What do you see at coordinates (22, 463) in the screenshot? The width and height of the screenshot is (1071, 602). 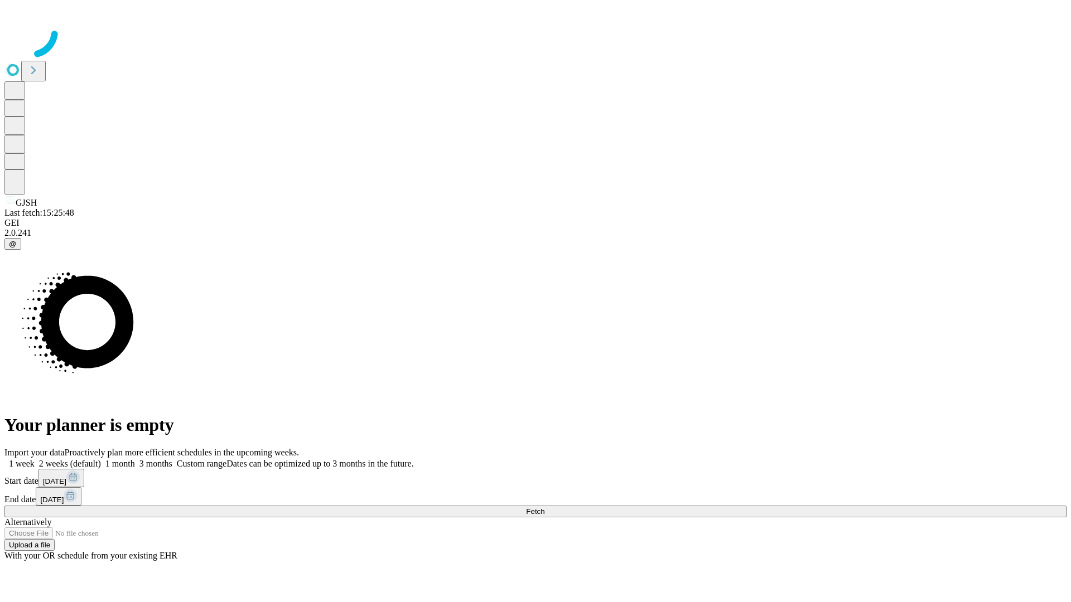 I see `span: 1 week` at bounding box center [22, 463].